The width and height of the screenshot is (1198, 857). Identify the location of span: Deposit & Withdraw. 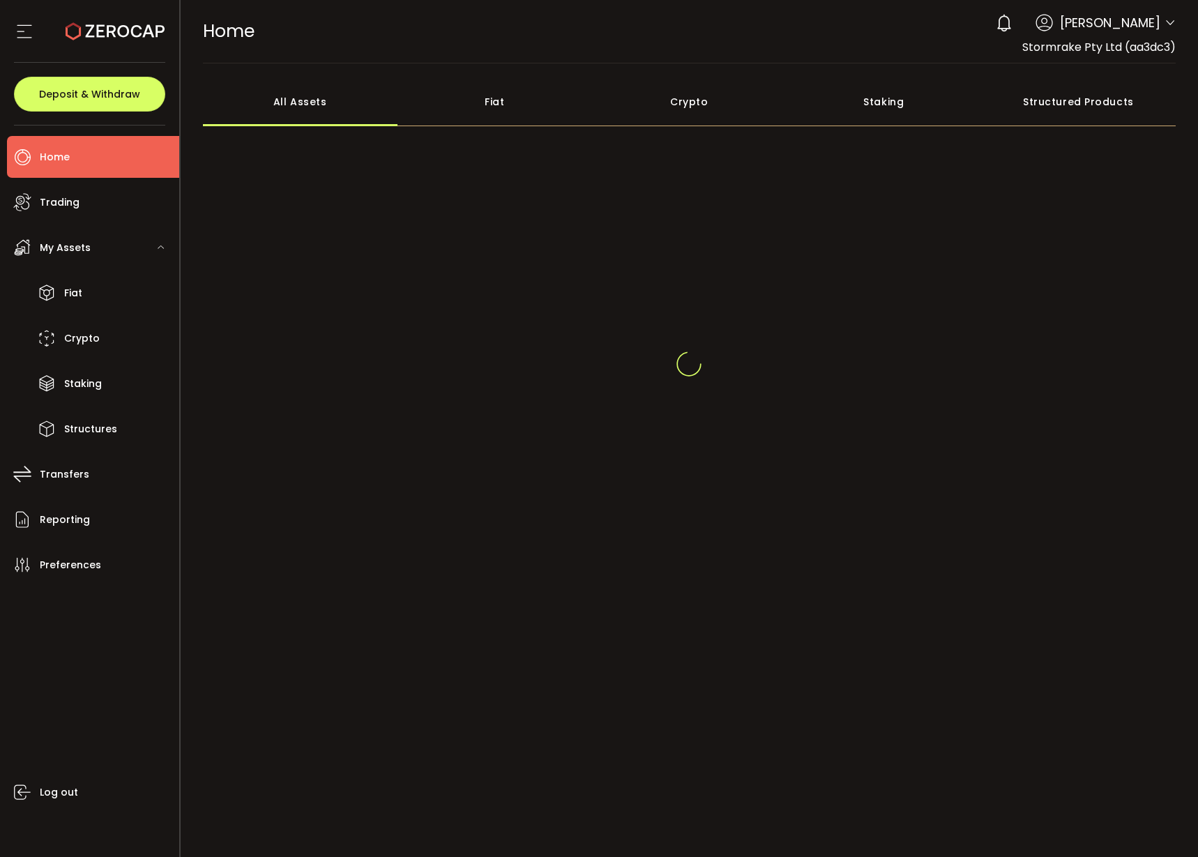
(89, 94).